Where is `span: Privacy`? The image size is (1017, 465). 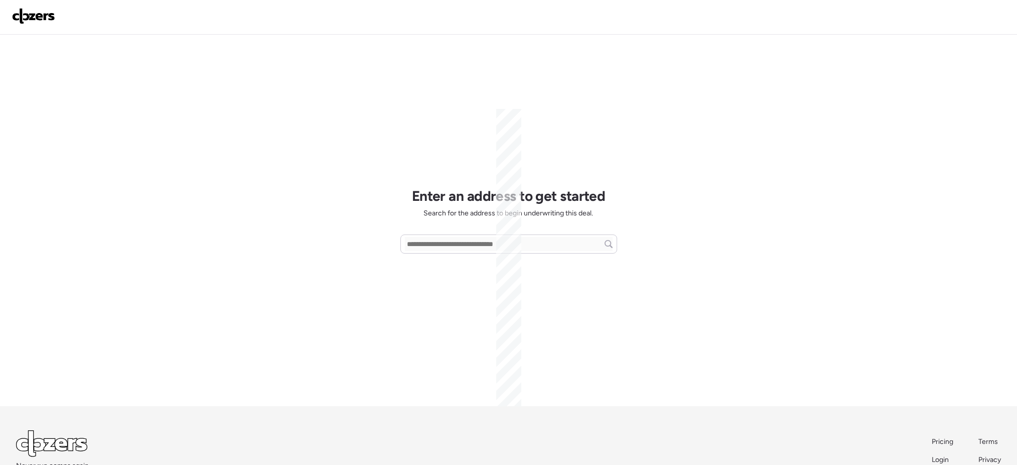
span: Privacy is located at coordinates (990, 459).